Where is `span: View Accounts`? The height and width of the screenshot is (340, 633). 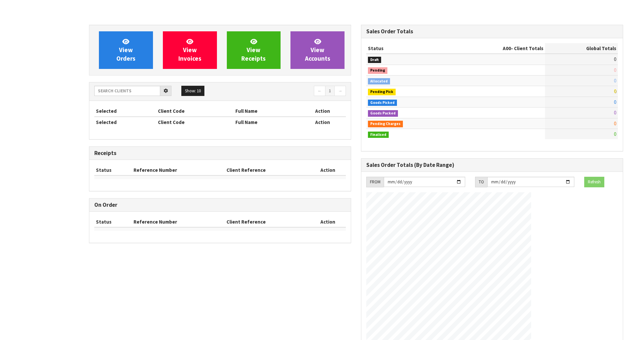 span: View Accounts is located at coordinates (317, 50).